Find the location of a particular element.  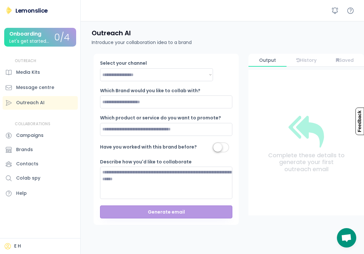

div: Complete these details to generate your first outreach email is located at coordinates (306, 162).